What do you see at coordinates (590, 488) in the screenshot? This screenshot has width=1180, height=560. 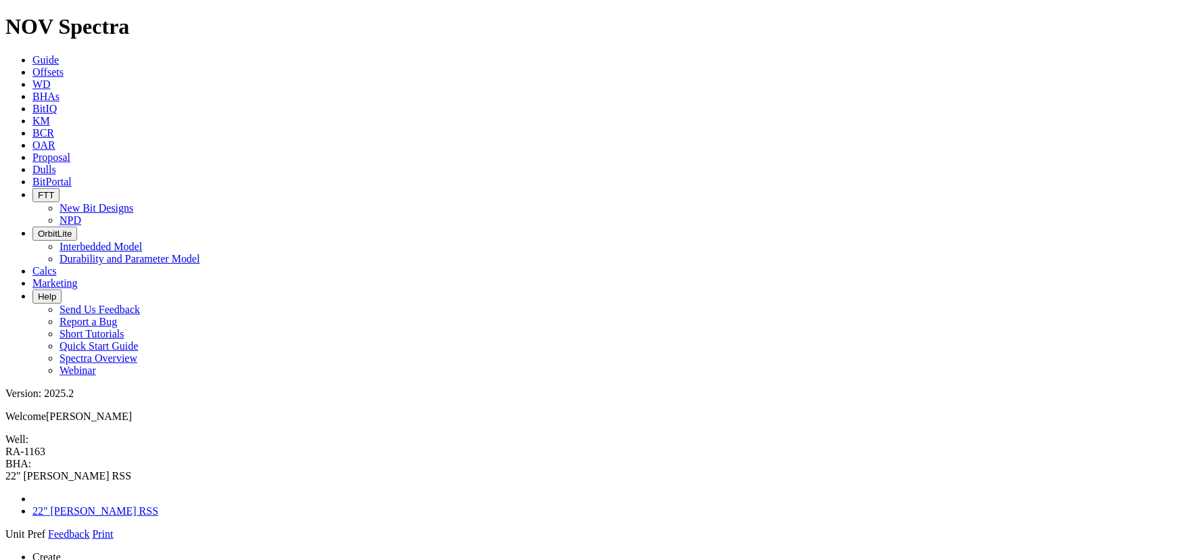 I see `span: BHA:` at bounding box center [590, 488].